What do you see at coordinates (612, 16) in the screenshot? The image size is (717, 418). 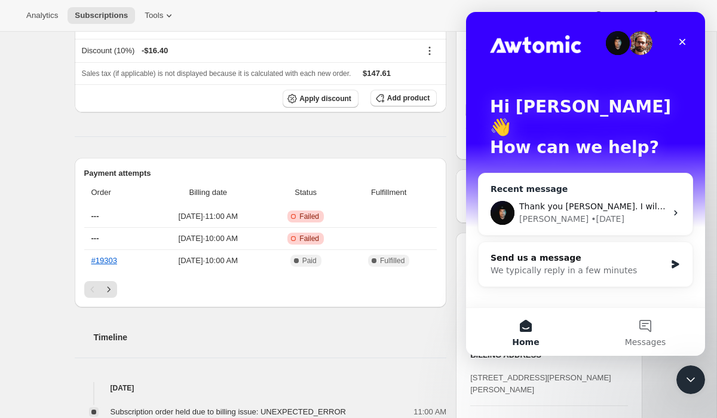 I see `span: Help` at bounding box center [612, 16].